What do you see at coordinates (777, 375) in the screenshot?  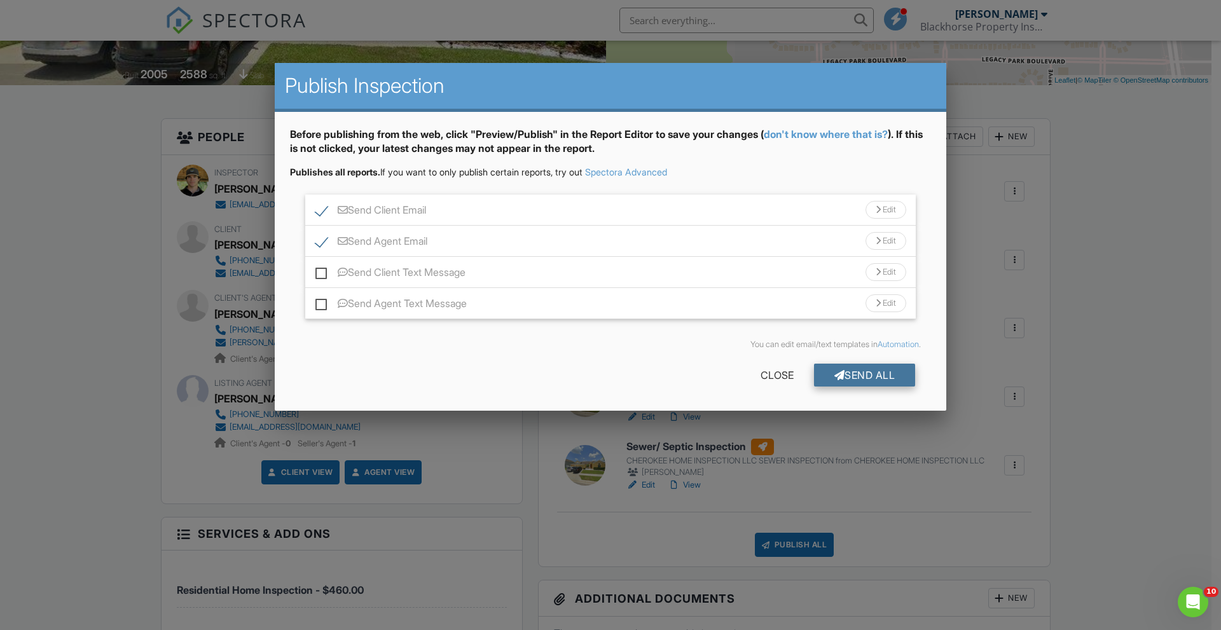 I see `div: Close` at bounding box center [777, 375].